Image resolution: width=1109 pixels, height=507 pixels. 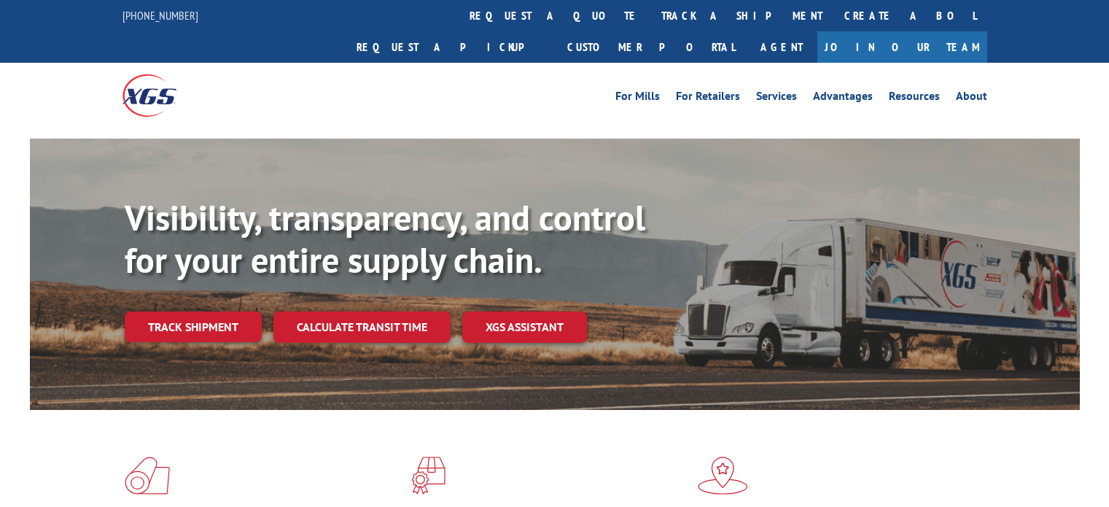 I want to click on img: xgs-icon-flagship-distribution-model-red, so click(x=722, y=475).